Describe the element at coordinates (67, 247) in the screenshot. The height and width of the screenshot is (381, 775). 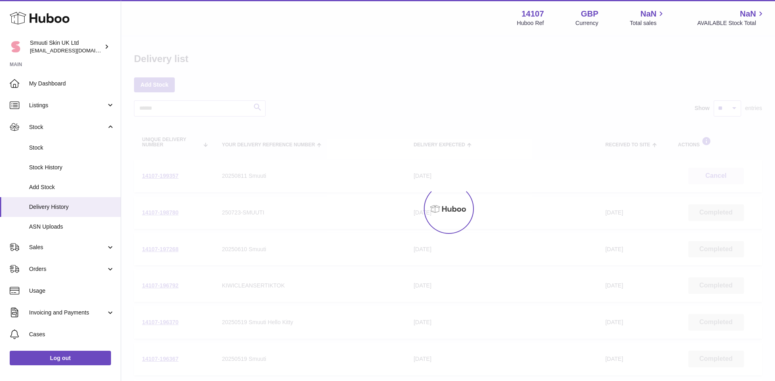
I see `span: Sales` at that location.